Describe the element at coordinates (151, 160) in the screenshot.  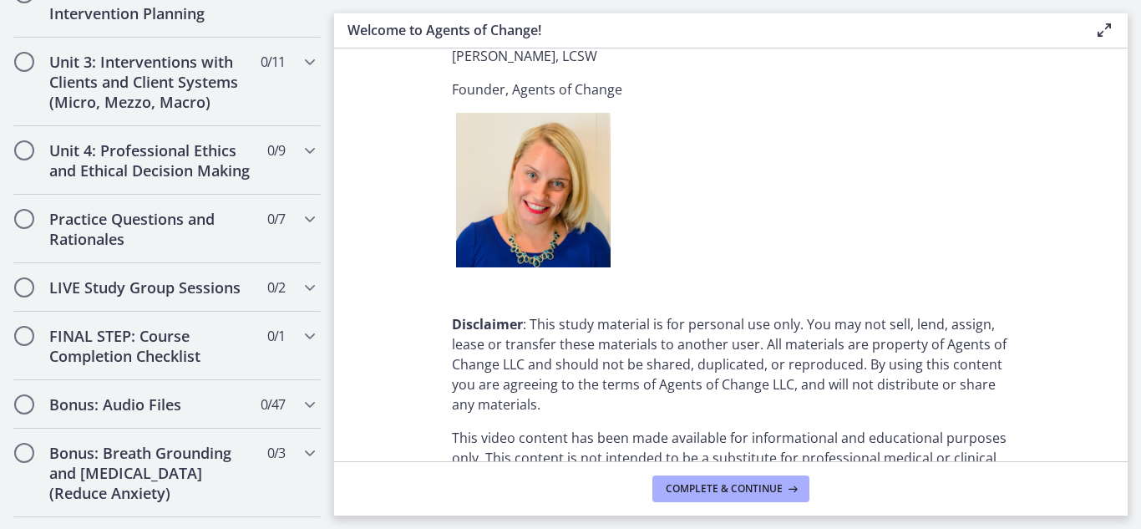
I see `h2: Unit 4: Professional Ethics and Ethical Decision Making` at that location.